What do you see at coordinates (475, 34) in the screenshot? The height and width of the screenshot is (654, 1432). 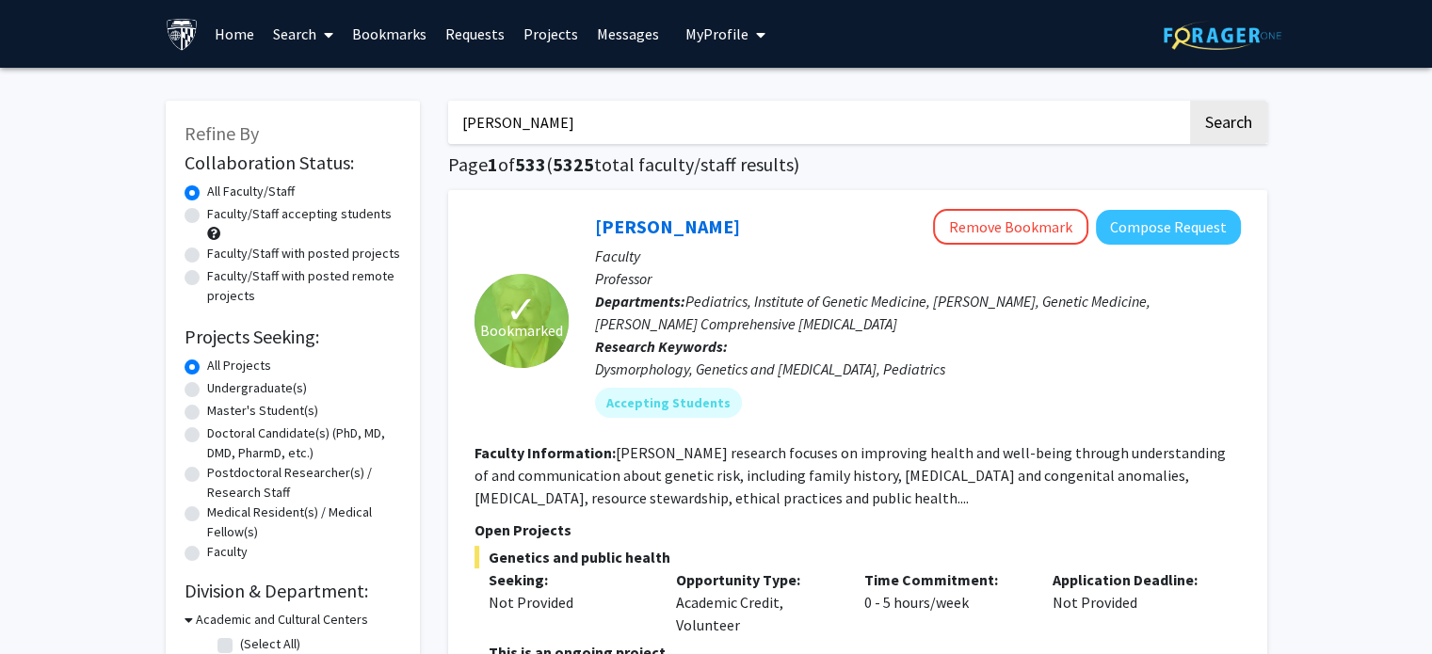 I see `a: Requests` at bounding box center [475, 34].